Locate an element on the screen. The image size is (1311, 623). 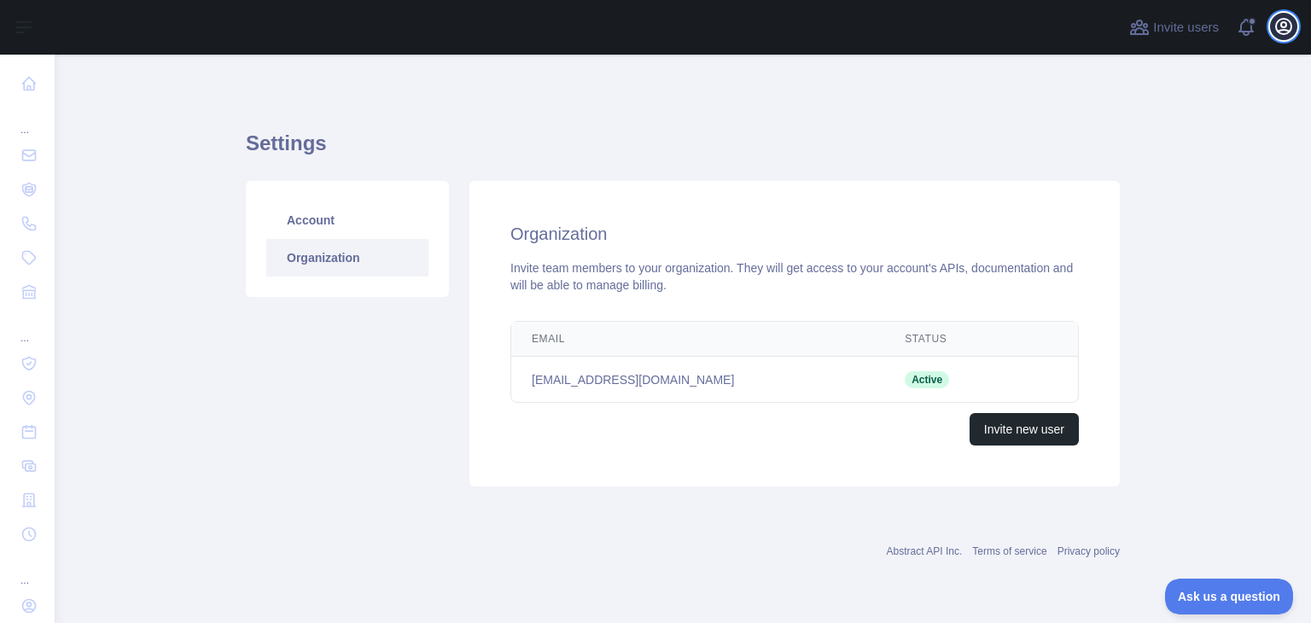
a: Abstract API Inc. is located at coordinates (925, 551).